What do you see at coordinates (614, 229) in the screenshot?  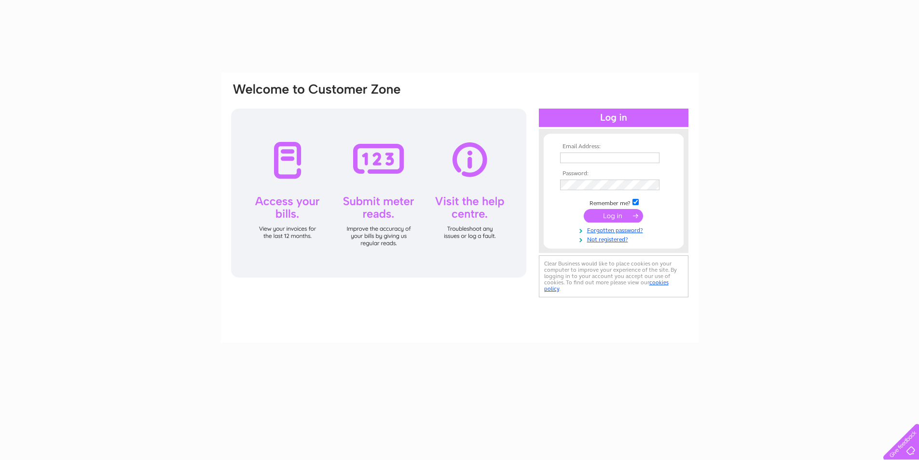 I see `a: Forgotten password?` at bounding box center [614, 229].